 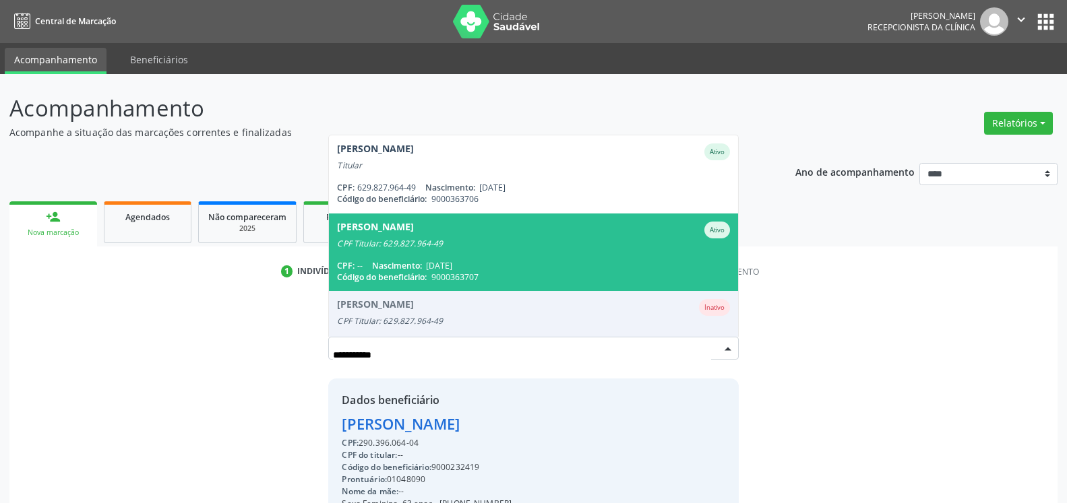 What do you see at coordinates (1018, 123) in the screenshot?
I see `button: Relatórios` at bounding box center [1018, 123].